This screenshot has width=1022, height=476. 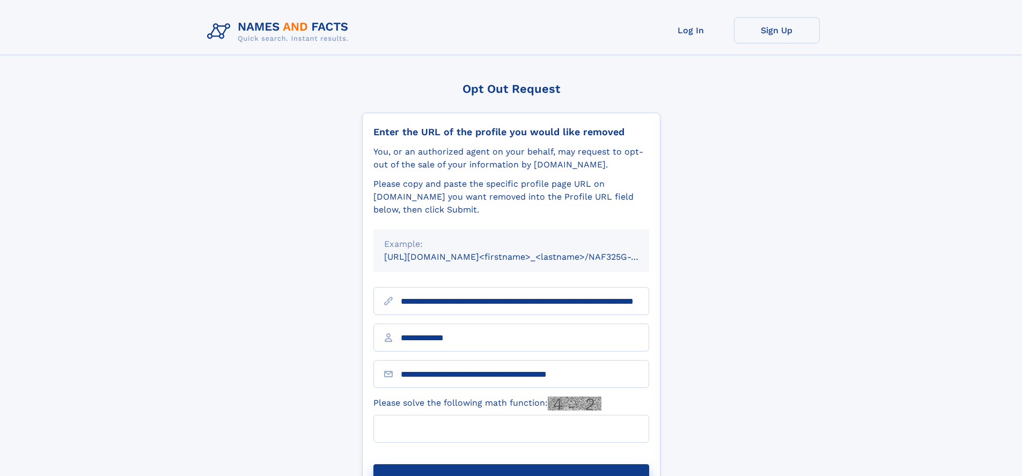 I want to click on div: Example:, so click(x=511, y=244).